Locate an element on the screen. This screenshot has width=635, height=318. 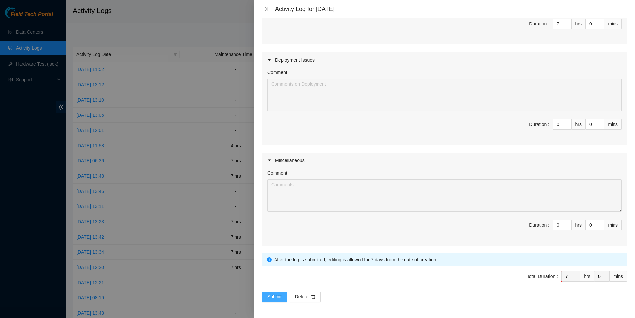
span: close is located at coordinates (266, 9).